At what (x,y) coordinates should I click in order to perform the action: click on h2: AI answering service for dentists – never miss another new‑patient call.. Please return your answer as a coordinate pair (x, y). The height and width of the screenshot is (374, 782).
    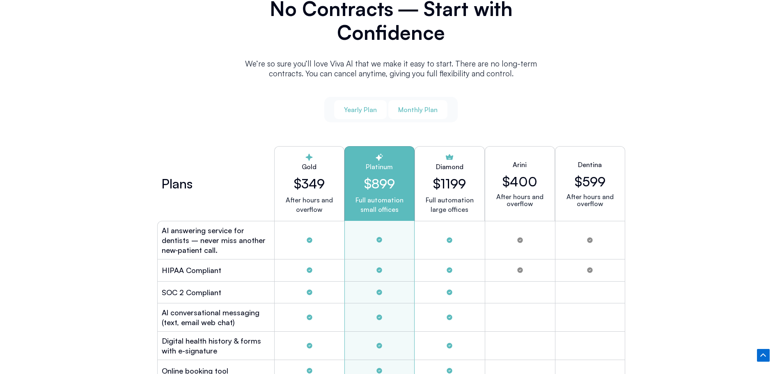
    Looking at the image, I should click on (216, 240).